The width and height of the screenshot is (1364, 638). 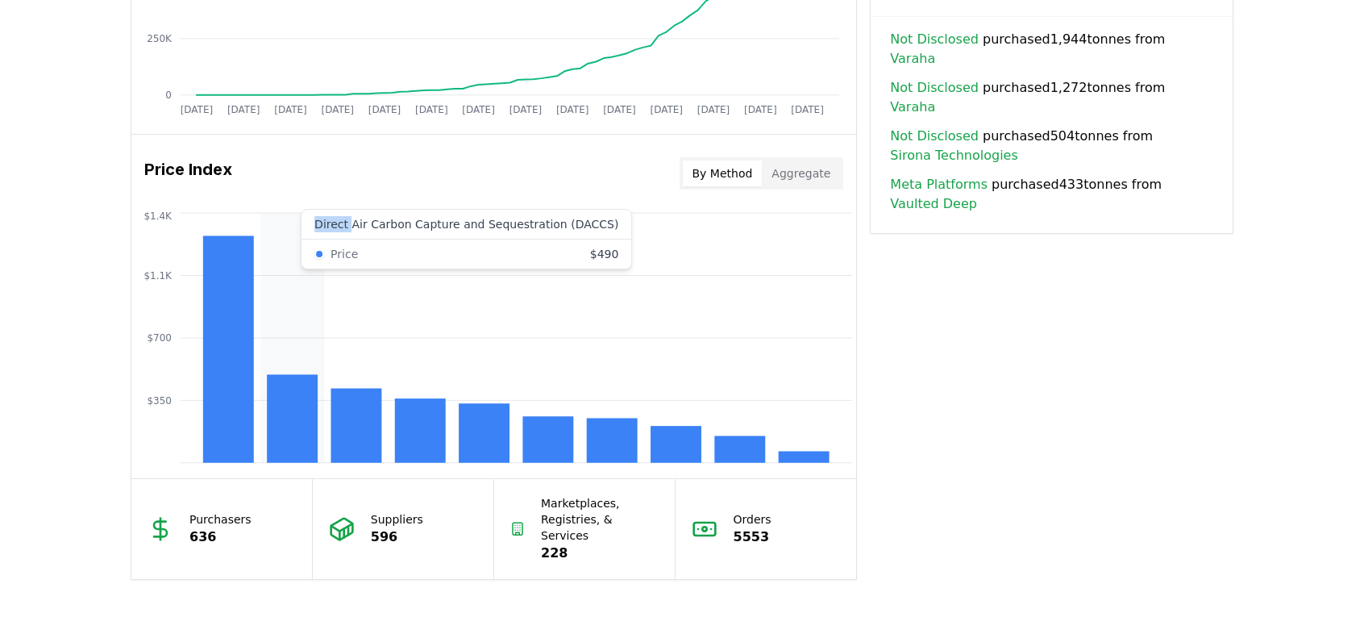 What do you see at coordinates (1051, 49) in the screenshot?
I see `span: purchased 1,944 tonnes from` at bounding box center [1051, 49].